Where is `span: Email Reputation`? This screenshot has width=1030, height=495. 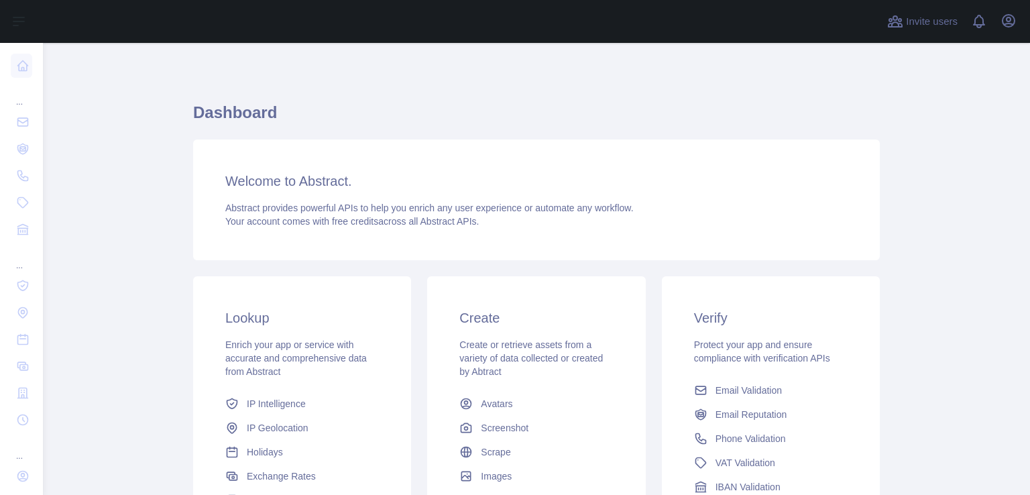
span: Email Reputation is located at coordinates (751, 414).